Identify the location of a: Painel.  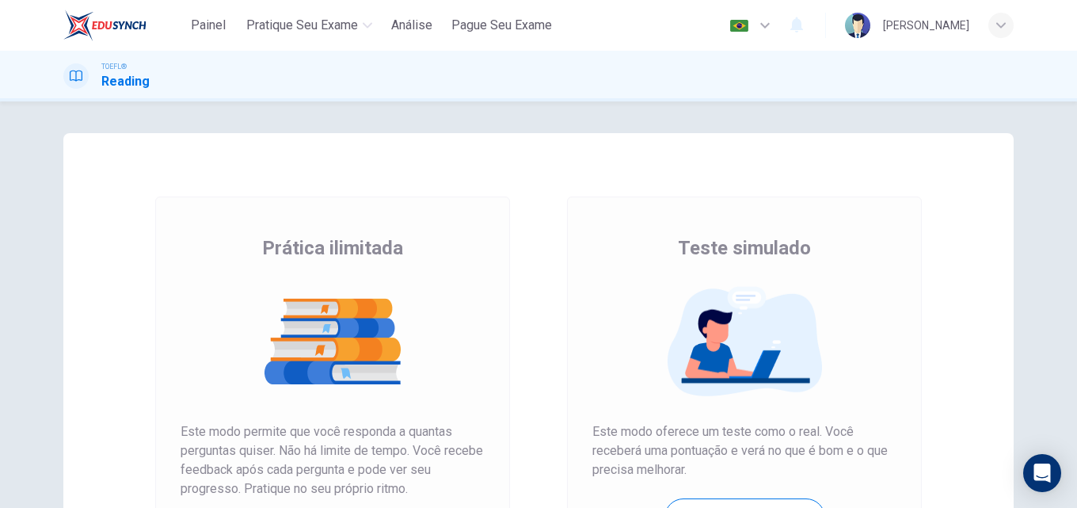
(208, 25).